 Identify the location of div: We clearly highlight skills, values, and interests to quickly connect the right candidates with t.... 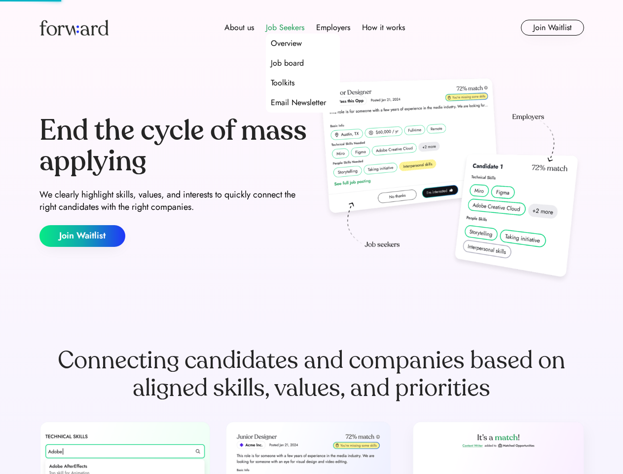
(174, 201).